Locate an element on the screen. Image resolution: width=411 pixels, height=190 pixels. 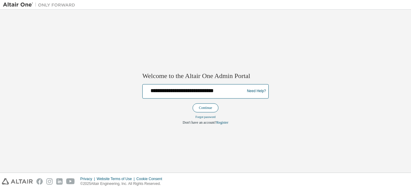
img: altair_logo.svg is located at coordinates (17, 182).